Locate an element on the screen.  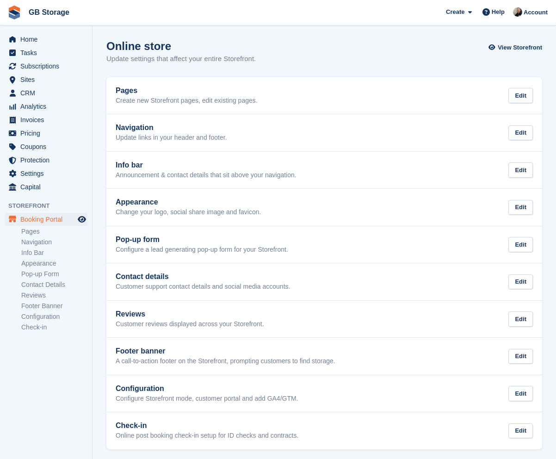
h2: Footer banner is located at coordinates (225, 351).